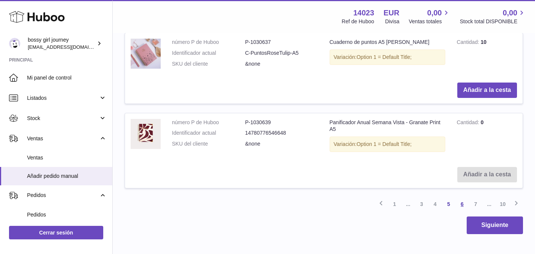 This screenshot has height=254, width=535. I want to click on td: Panificador Anual Semana Vista - Granate Print A5, so click(387, 137).